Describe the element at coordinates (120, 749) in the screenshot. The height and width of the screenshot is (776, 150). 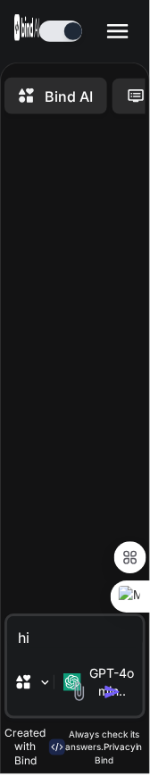
I see `span: Privacy` at that location.